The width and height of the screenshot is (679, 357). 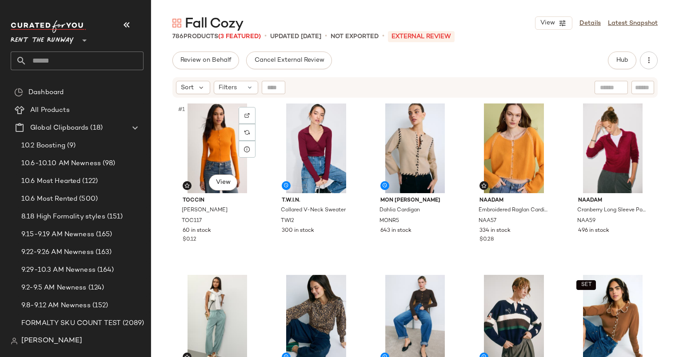 I want to click on span: All Products, so click(x=50, y=110).